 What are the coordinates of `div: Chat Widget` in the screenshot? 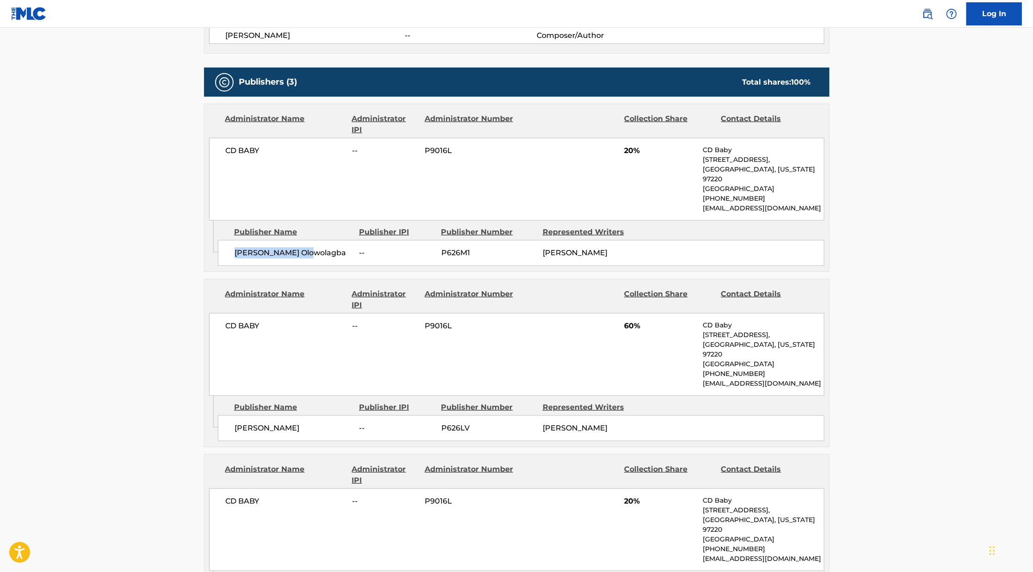 It's located at (1010, 550).